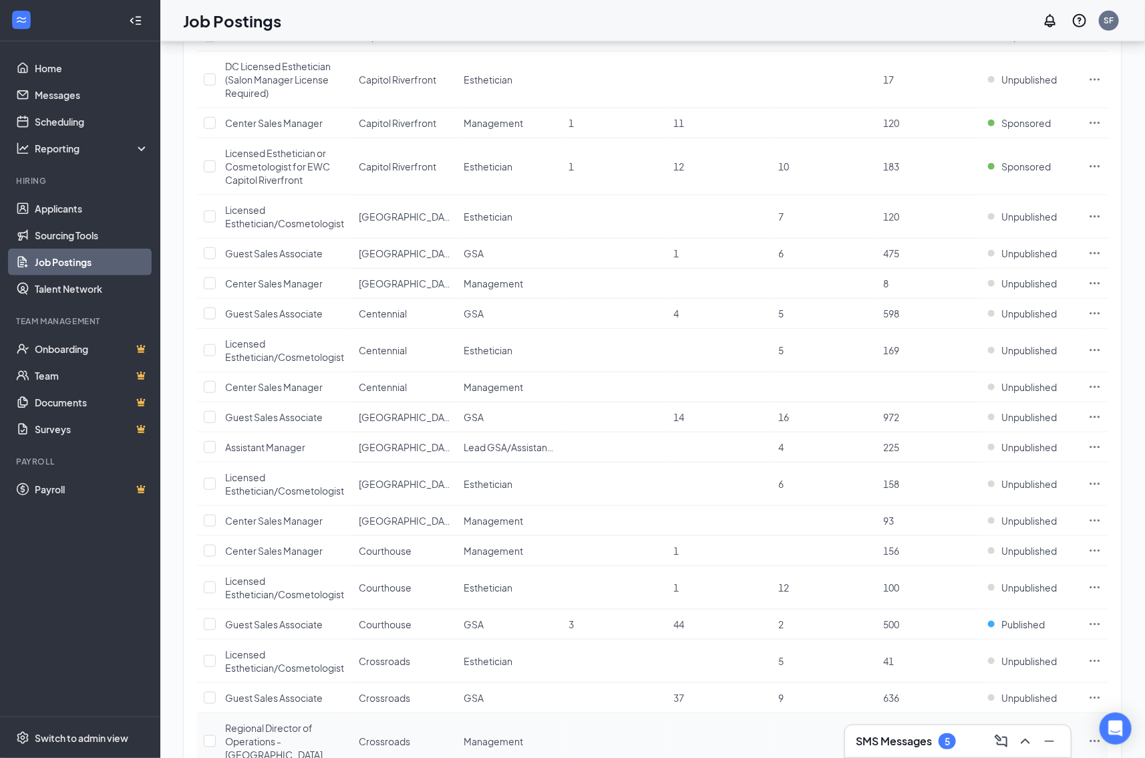  Describe the element at coordinates (265, 447) in the screenshot. I see `span: Assistant Manager` at that location.